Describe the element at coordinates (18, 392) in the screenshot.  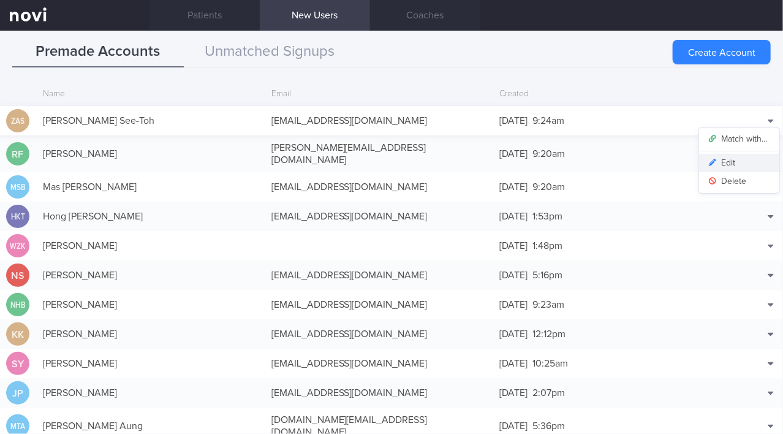
I see `div: JP` at that location.